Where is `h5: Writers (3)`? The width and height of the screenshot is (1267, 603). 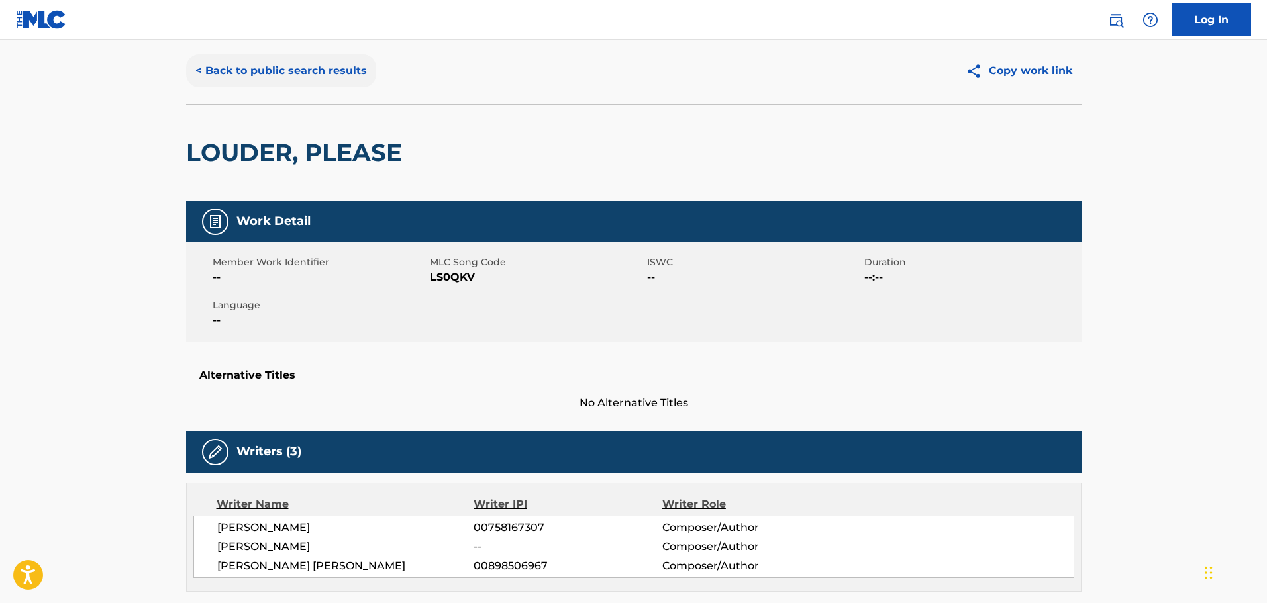 h5: Writers (3) is located at coordinates (269, 452).